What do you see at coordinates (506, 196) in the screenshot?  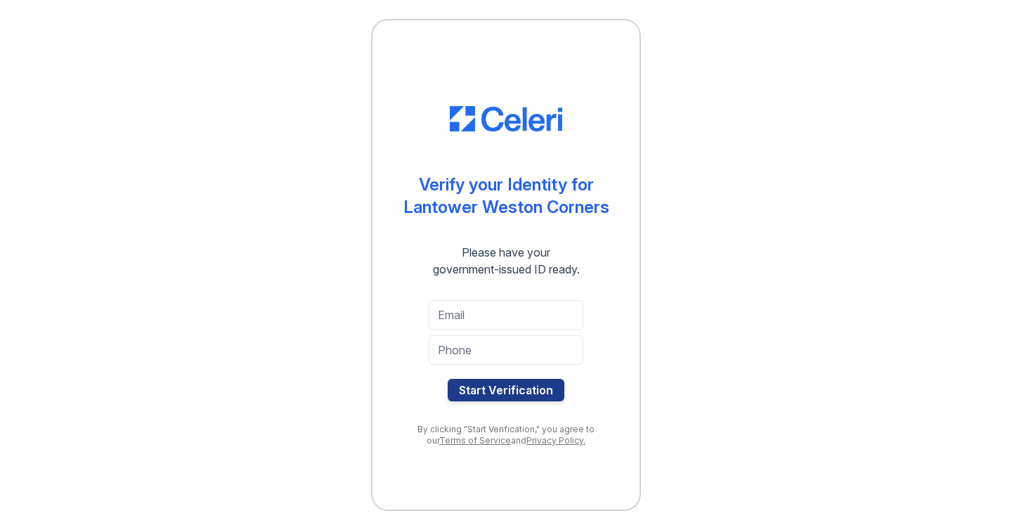 I see `div: Verify your Identity for Lantower Weston Corners` at bounding box center [506, 196].